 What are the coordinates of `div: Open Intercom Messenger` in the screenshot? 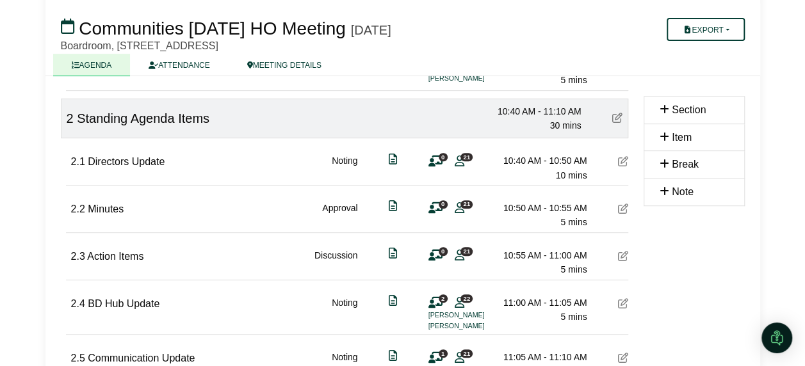 It's located at (777, 338).